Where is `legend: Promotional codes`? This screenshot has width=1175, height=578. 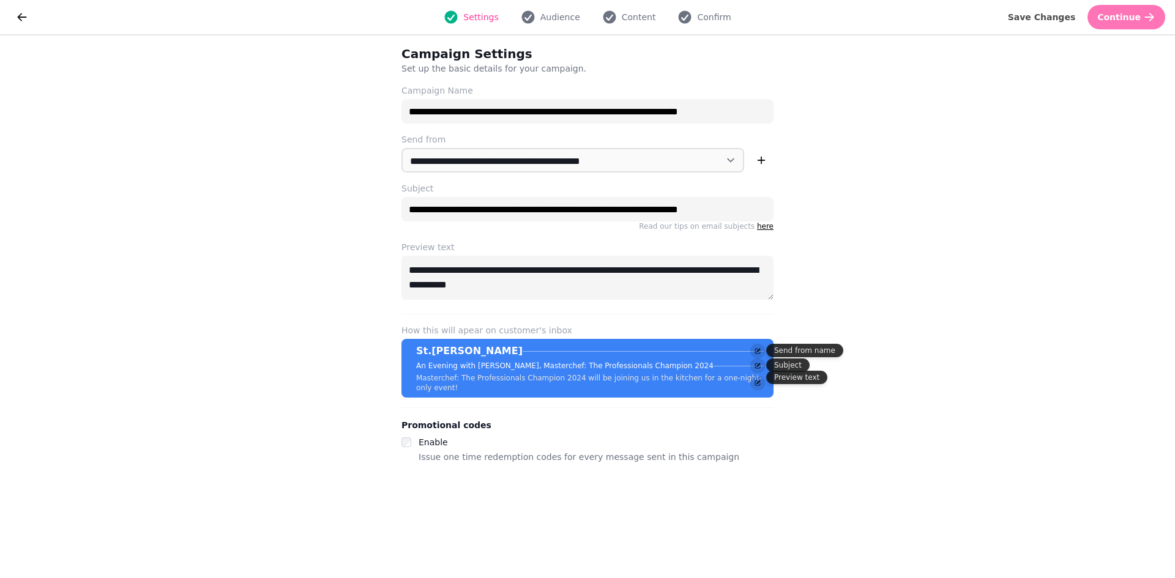 legend: Promotional codes is located at coordinates (446, 425).